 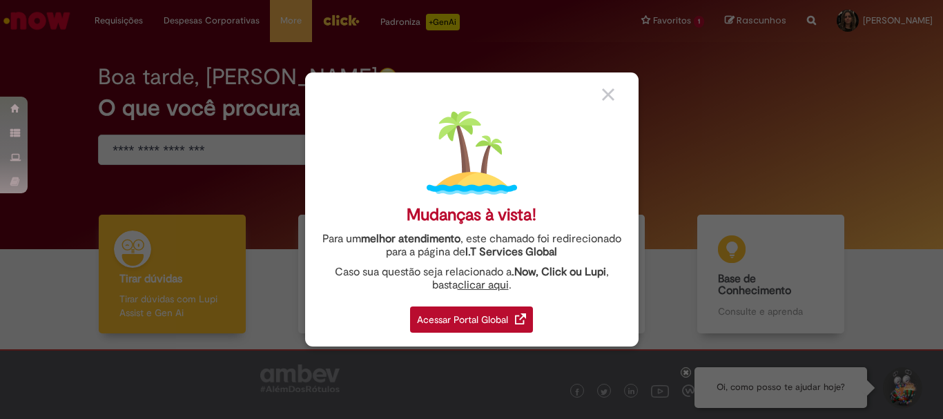 I want to click on a: clicar aqui, so click(x=483, y=281).